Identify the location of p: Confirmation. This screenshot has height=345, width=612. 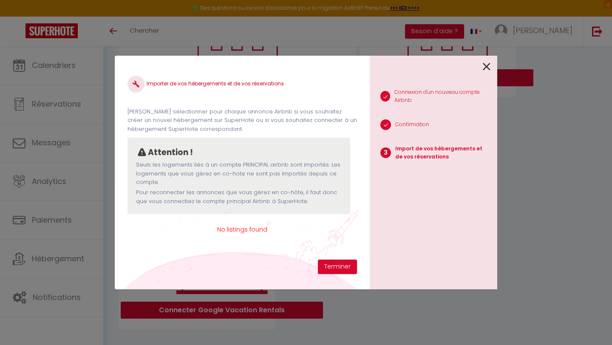
(412, 125).